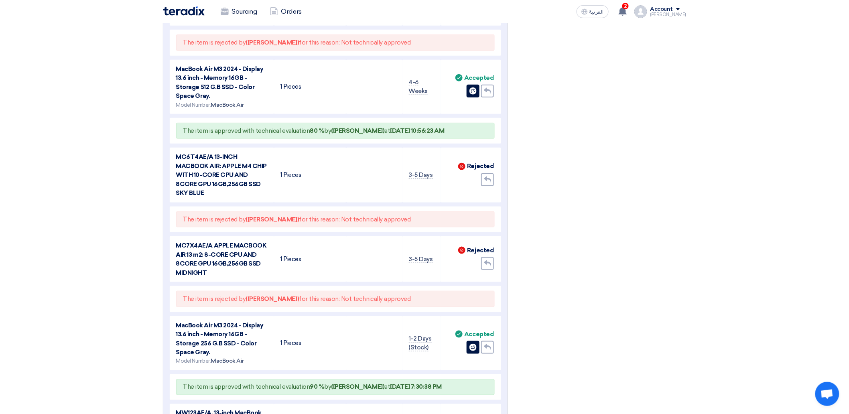 Image resolution: width=849 pixels, height=414 pixels. I want to click on span: العربية, so click(596, 12).